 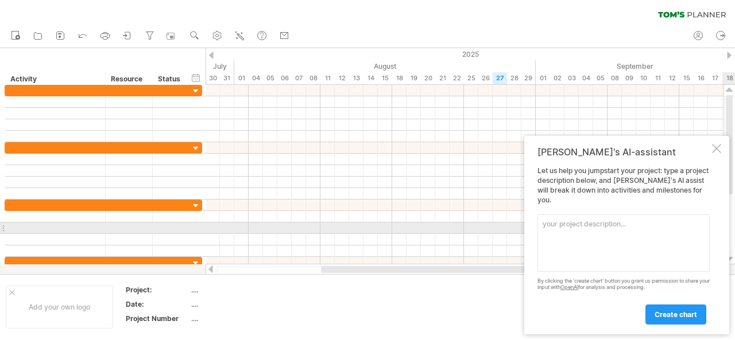 I want to click on div: Wednesday, 20 August 2025, so click(x=428, y=78).